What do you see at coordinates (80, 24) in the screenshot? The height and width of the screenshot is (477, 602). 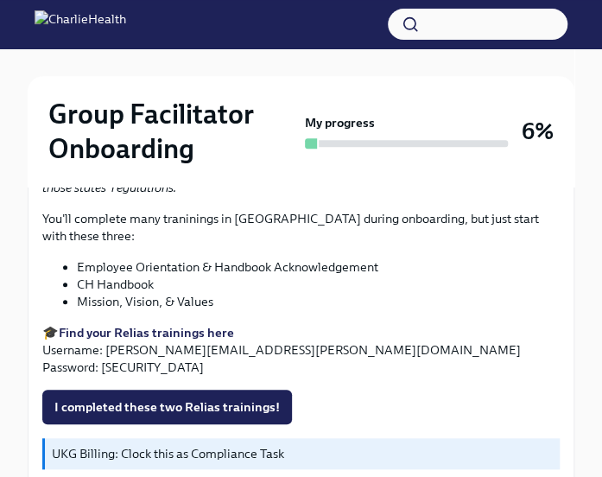 I see `img: CharlieHealth` at bounding box center [80, 24].